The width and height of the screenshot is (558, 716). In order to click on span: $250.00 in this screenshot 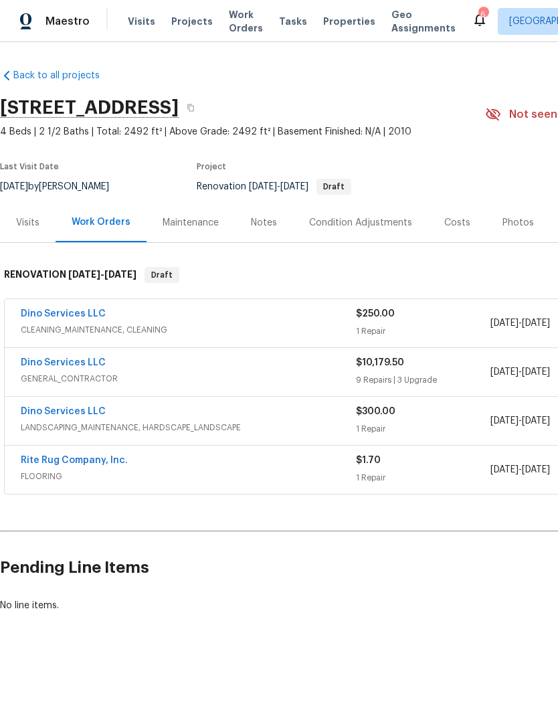, I will do `click(376, 314)`.